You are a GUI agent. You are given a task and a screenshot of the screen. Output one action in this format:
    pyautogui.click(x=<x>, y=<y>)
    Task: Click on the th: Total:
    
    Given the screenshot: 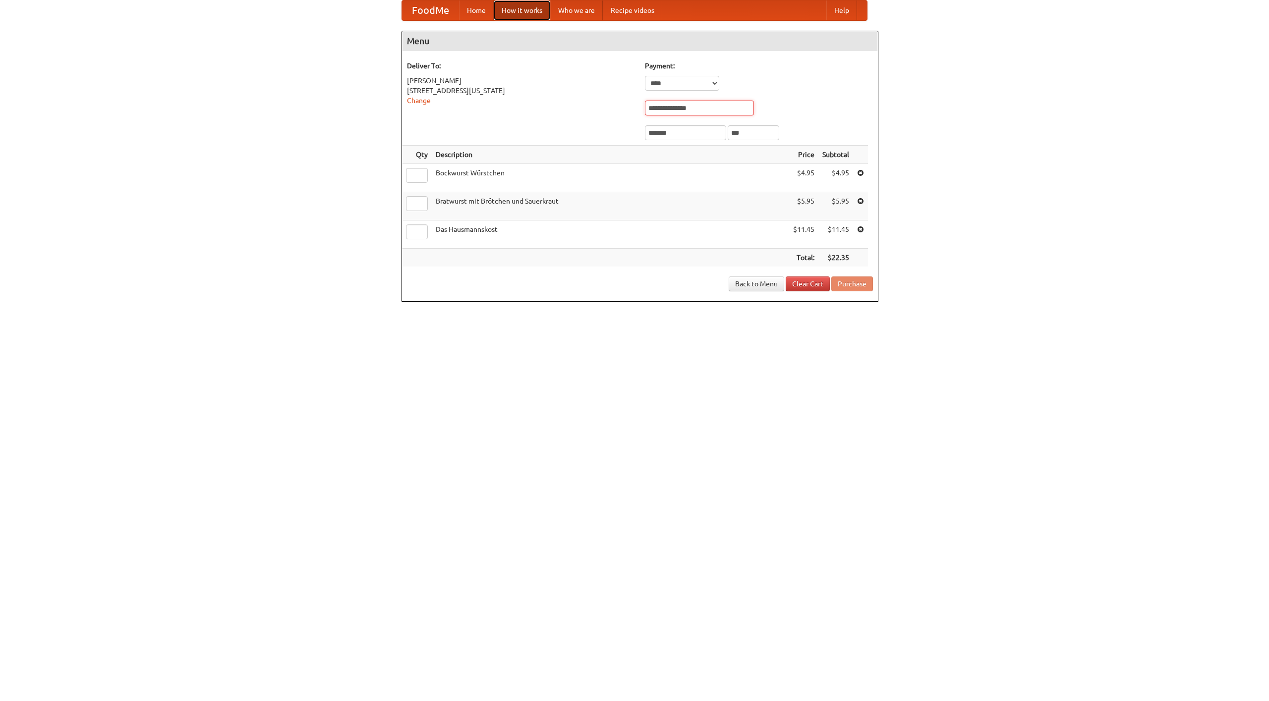 What is the action you would take?
    pyautogui.click(x=803, y=258)
    